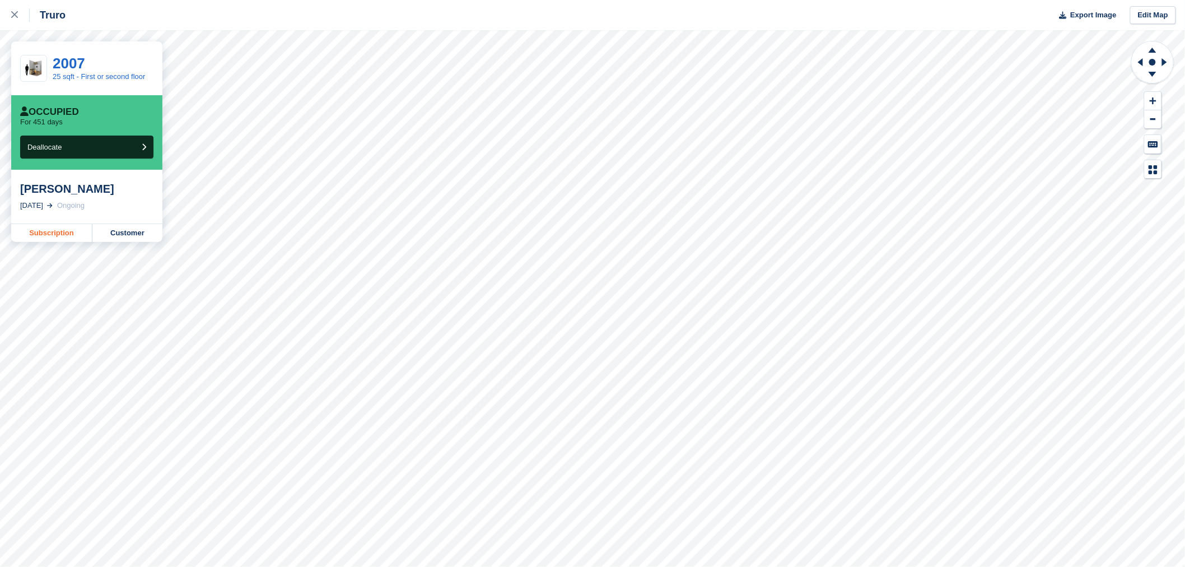 This screenshot has width=1185, height=567. I want to click on a: 25 sqft - First or second floor, so click(99, 76).